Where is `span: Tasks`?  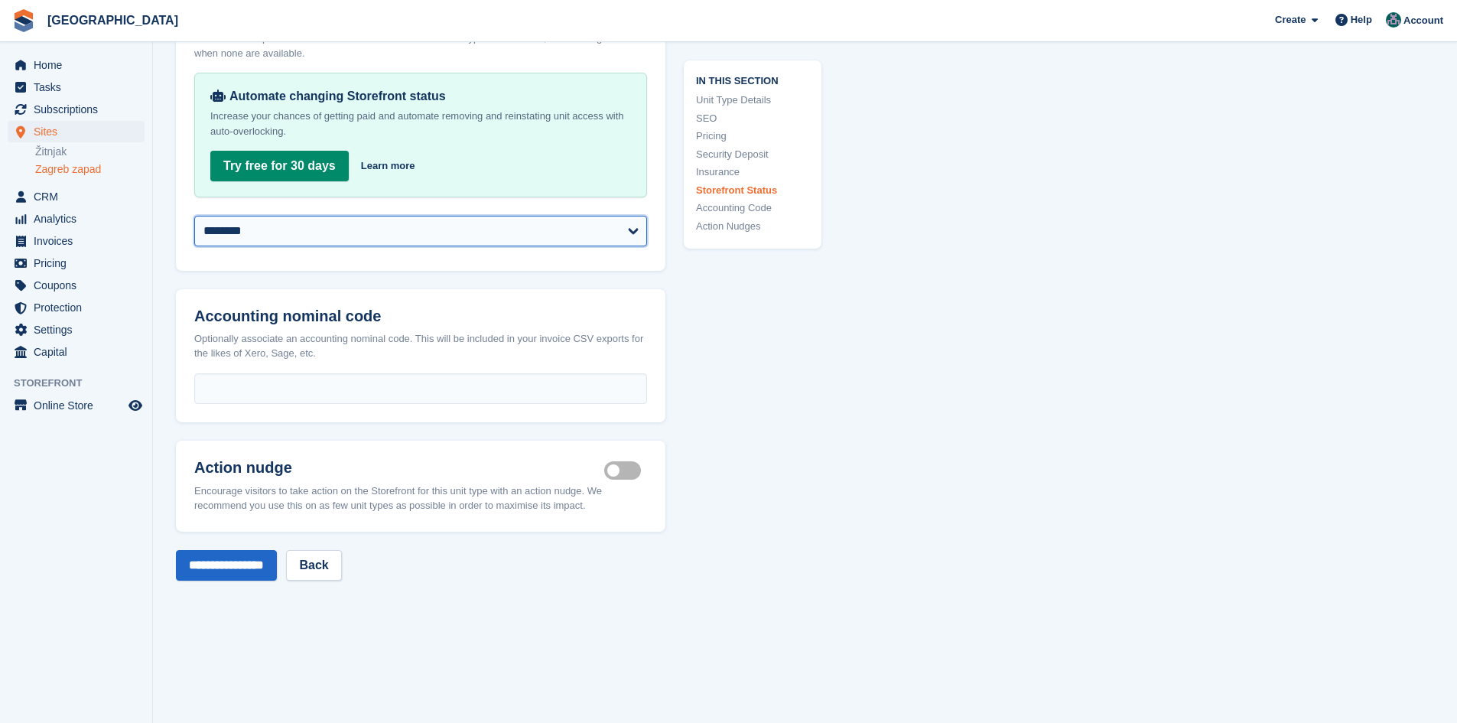
span: Tasks is located at coordinates (80, 87).